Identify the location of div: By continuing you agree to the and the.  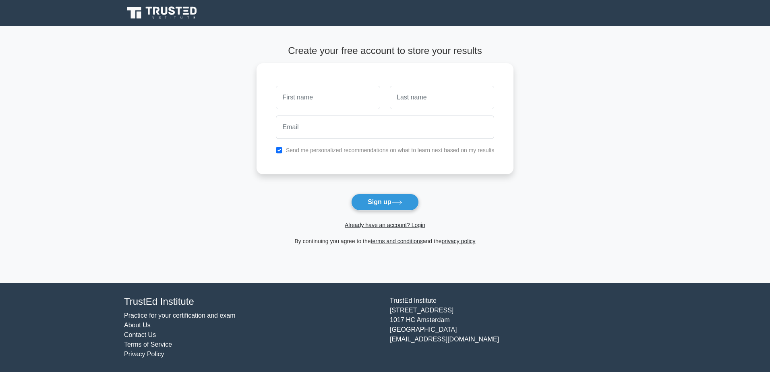
(385, 241).